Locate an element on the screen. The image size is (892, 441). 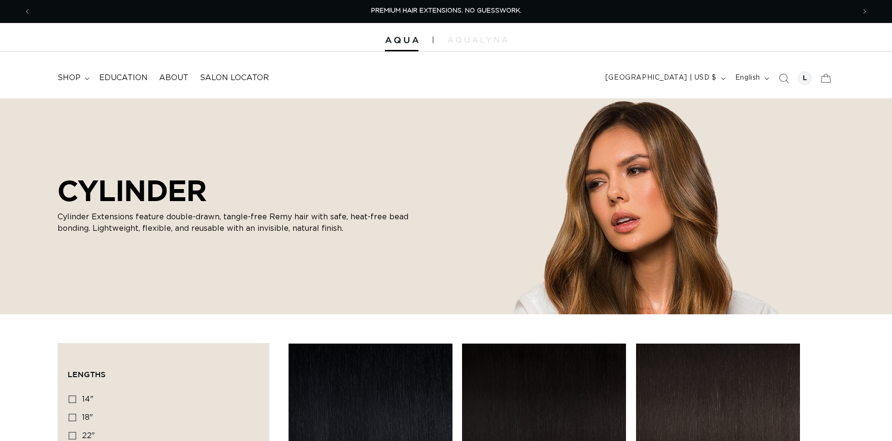
span: shop is located at coordinates (69, 78).